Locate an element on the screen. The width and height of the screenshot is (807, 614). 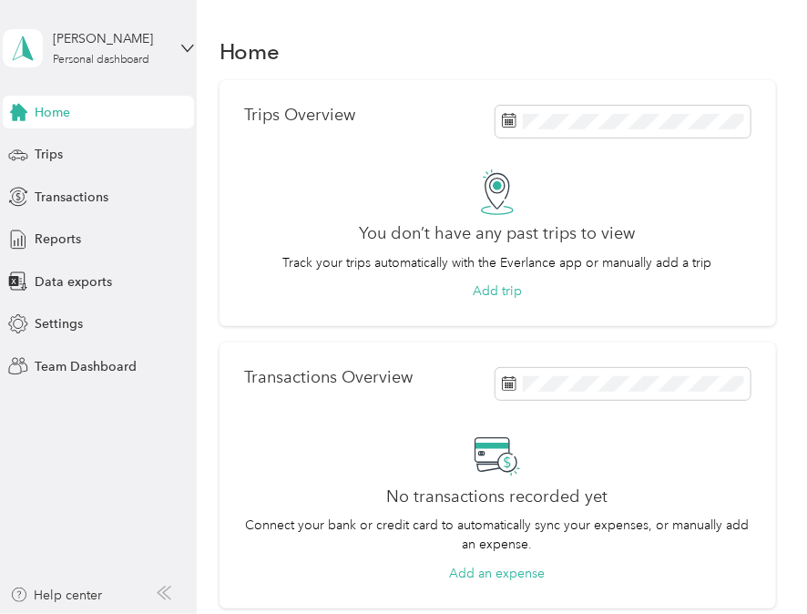
button: Add trip is located at coordinates (497, 291).